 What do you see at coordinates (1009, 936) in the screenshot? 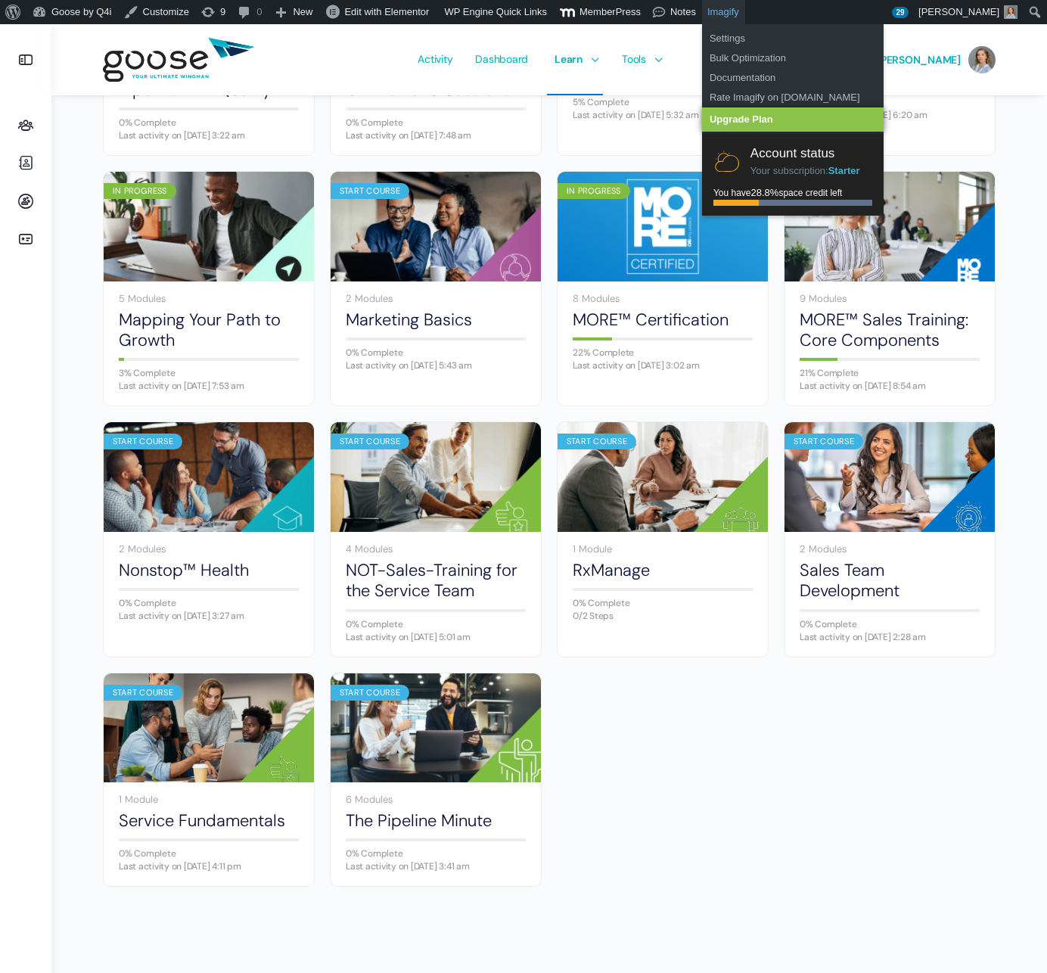
I see `div: Chat Widget` at bounding box center [1009, 936].